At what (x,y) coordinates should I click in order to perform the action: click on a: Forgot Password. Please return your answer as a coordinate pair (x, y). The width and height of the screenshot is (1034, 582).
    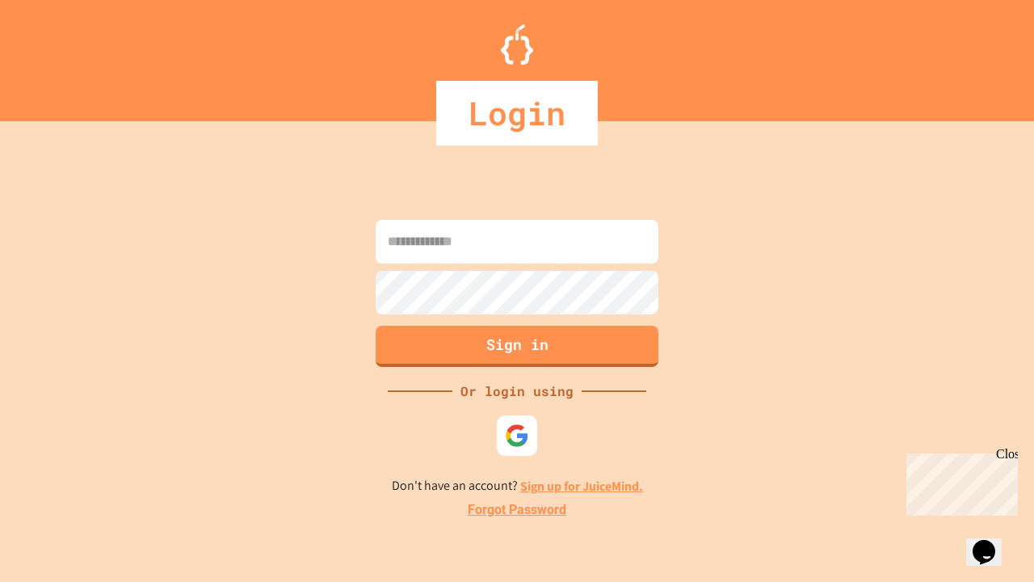
    Looking at the image, I should click on (517, 510).